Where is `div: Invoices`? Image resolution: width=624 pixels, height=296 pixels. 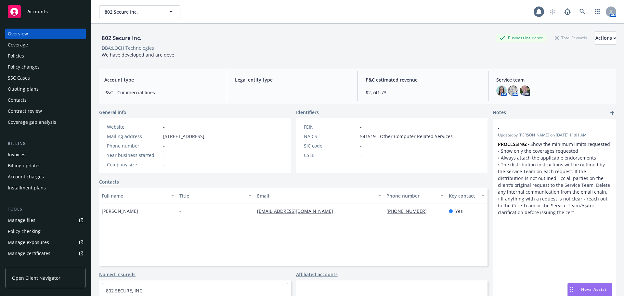
div: Invoices is located at coordinates (17, 155).